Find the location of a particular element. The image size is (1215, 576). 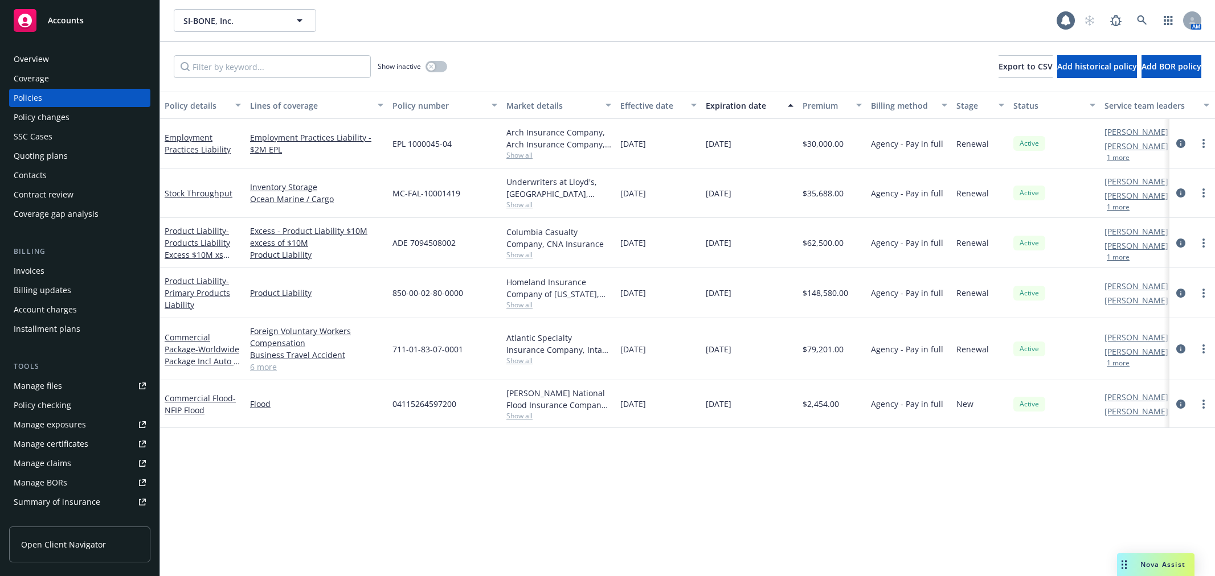

div: Contacts is located at coordinates (30, 175).